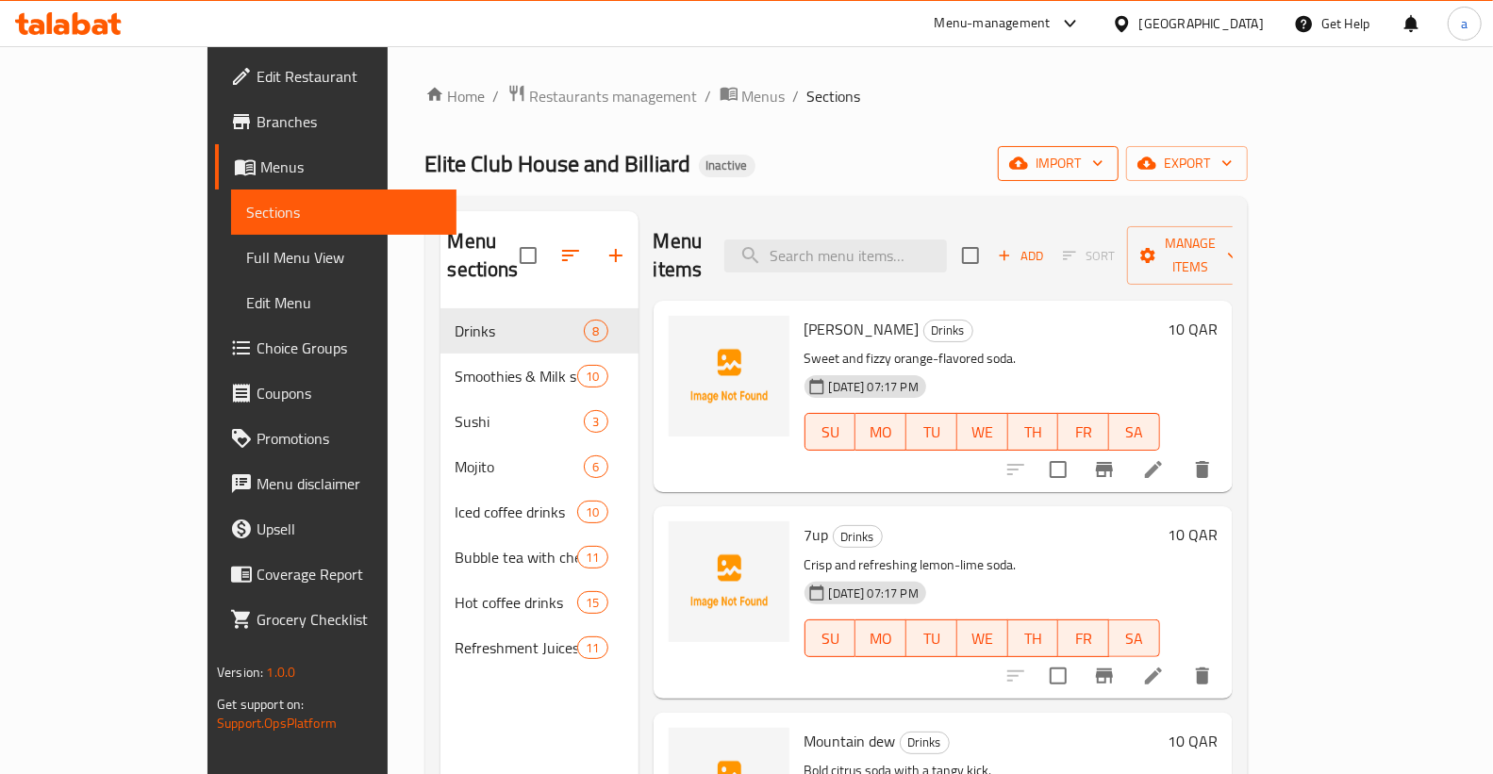  Describe the element at coordinates (539, 376) in the screenshot. I see `div: Smoothies & Milk shakes10` at that location.